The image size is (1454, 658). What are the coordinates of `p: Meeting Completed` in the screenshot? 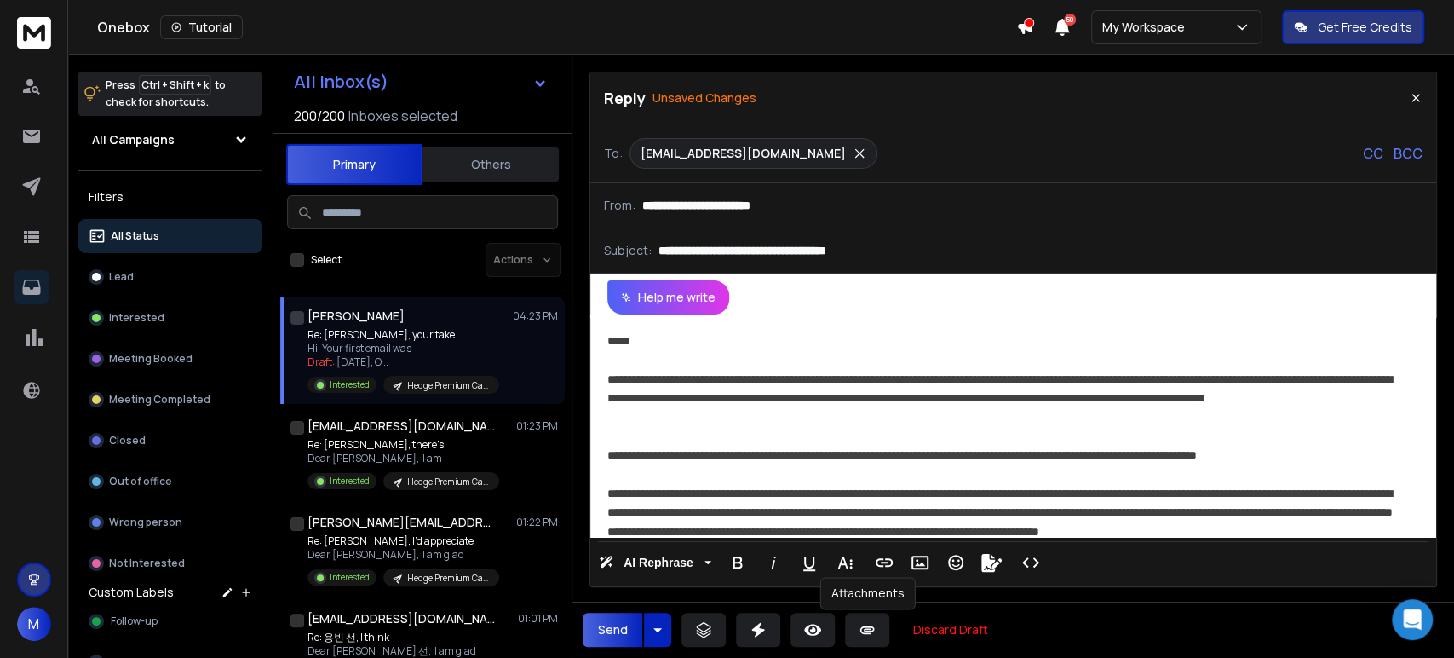 It's located at (159, 400).